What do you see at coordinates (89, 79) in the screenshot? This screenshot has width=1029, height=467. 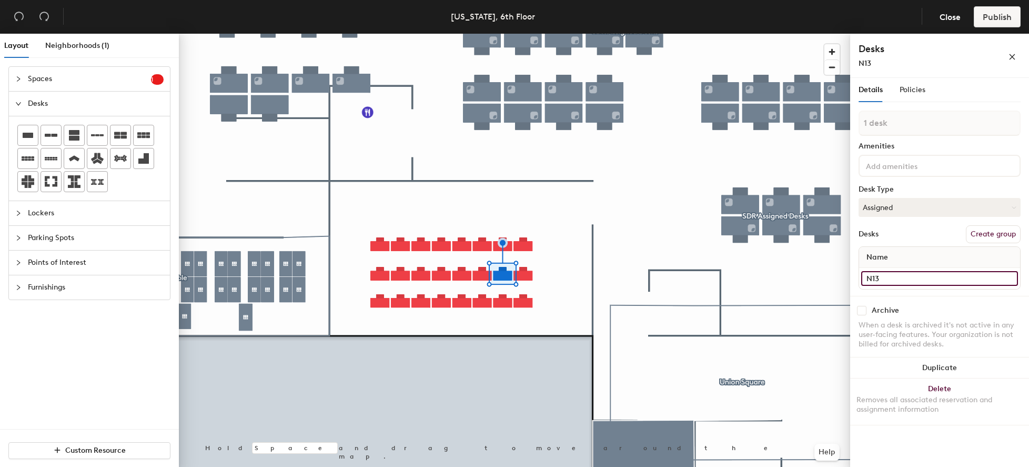 I see `span: Spaces` at bounding box center [89, 79].